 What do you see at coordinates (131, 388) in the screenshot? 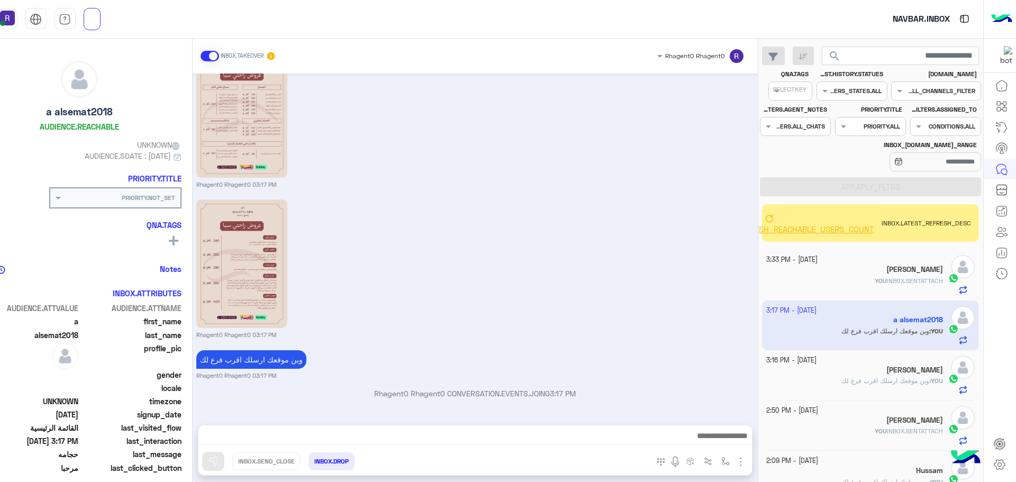
I see `span: locale` at bounding box center [131, 388].